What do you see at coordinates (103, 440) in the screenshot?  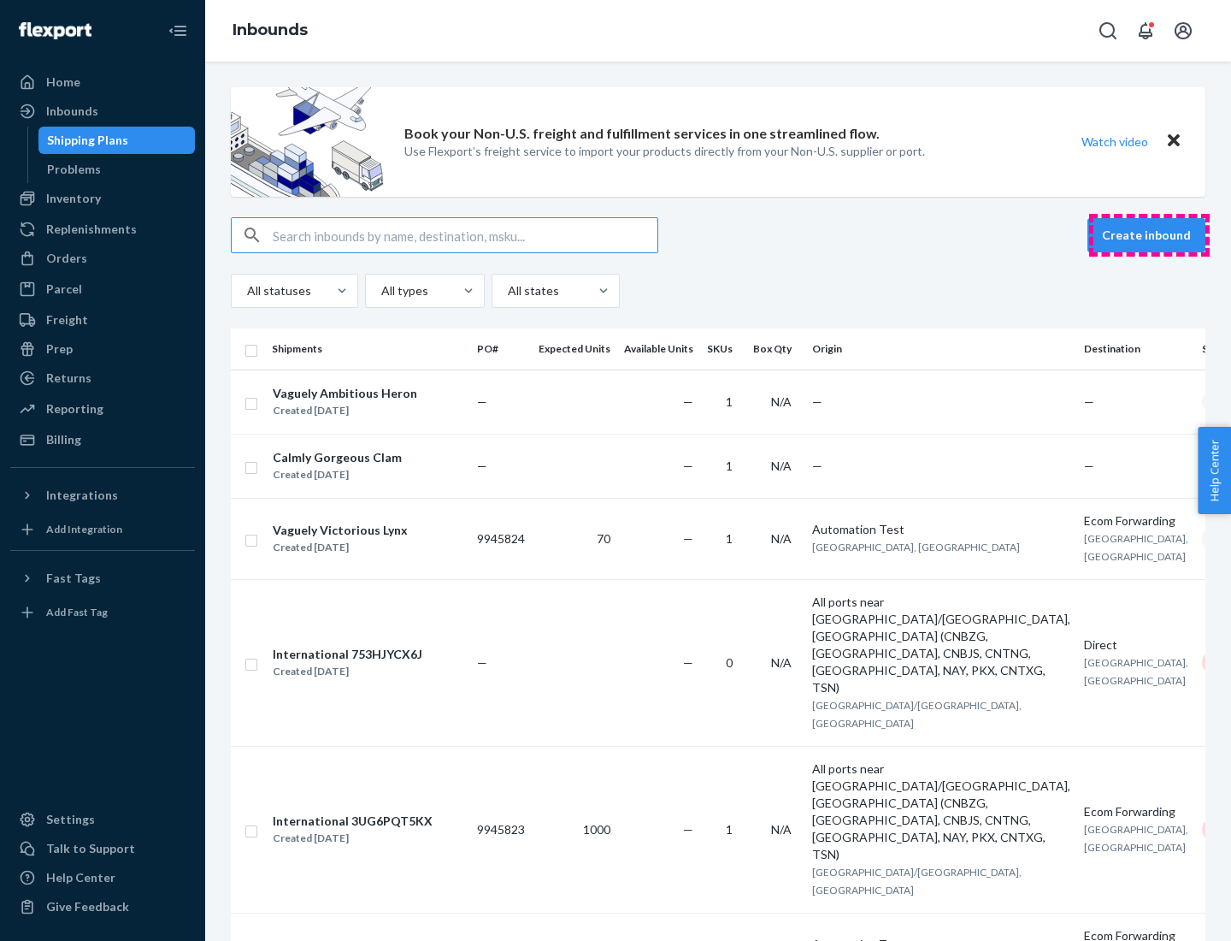 I see `a: Billing` at bounding box center [103, 440].